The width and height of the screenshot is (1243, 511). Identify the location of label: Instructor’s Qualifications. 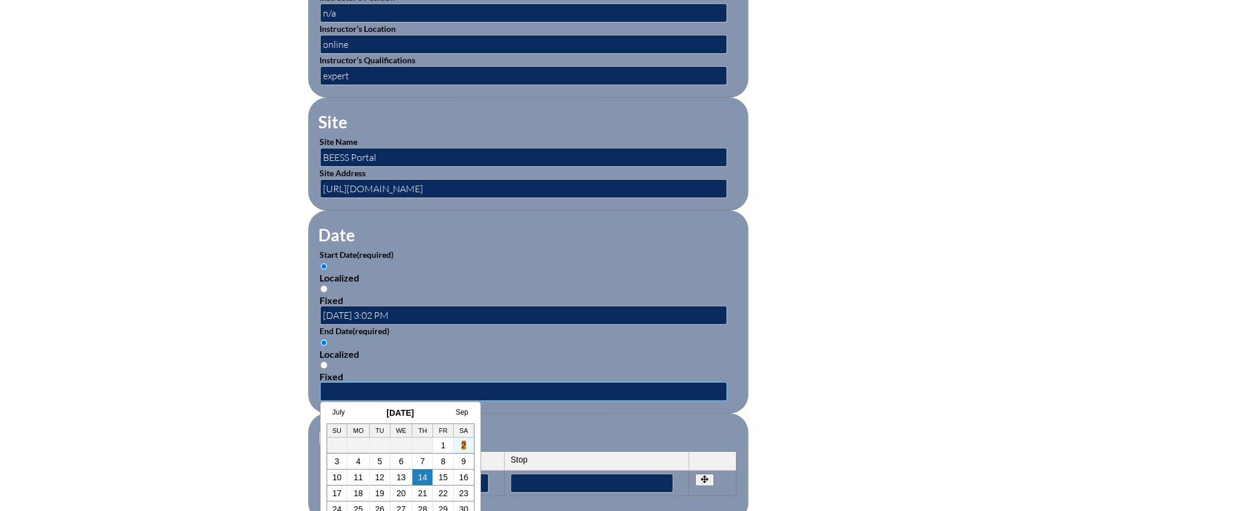
(368, 60).